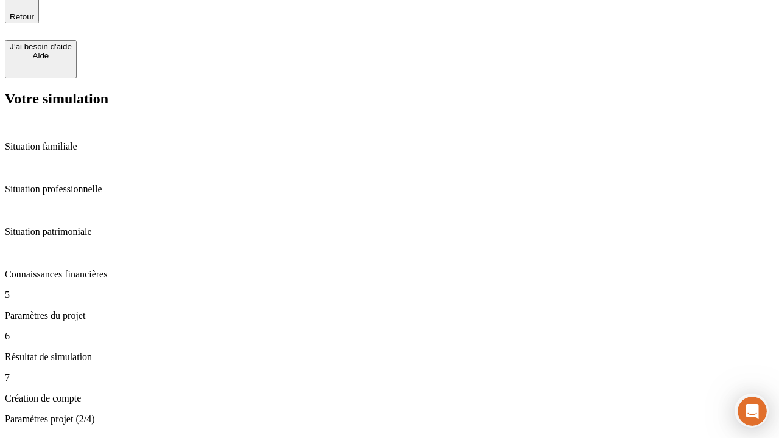 The image size is (779, 438). I want to click on p: Situation familiale, so click(389, 147).